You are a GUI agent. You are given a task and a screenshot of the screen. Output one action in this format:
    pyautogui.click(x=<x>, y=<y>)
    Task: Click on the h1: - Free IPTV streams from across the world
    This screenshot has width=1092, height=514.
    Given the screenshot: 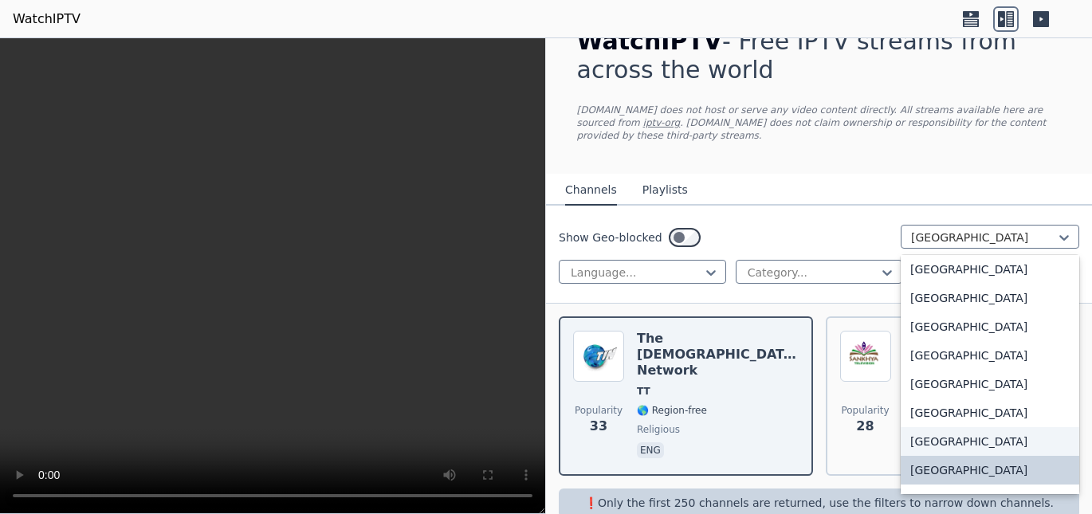 What is the action you would take?
    pyautogui.click(x=819, y=56)
    